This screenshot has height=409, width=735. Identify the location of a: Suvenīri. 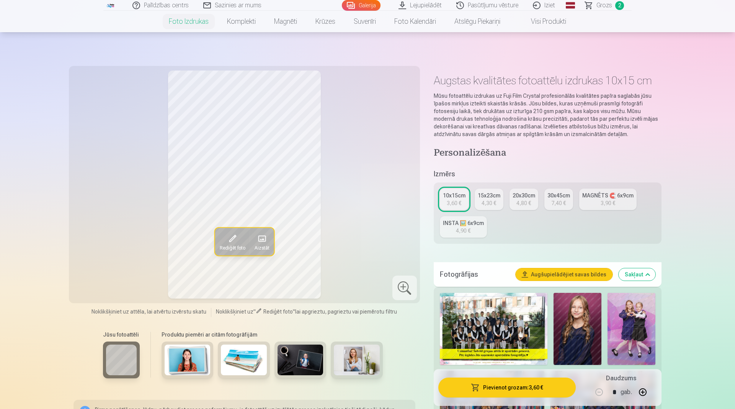
(365, 21).